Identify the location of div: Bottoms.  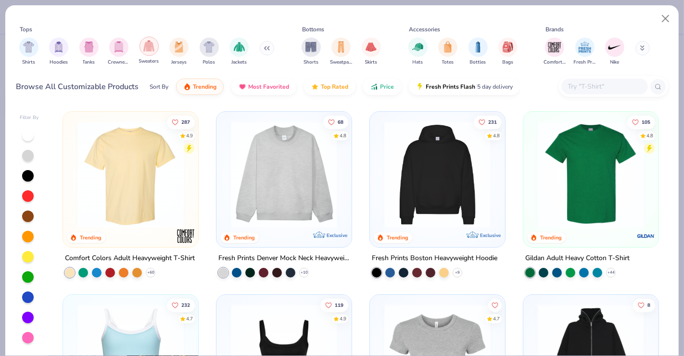
(313, 29).